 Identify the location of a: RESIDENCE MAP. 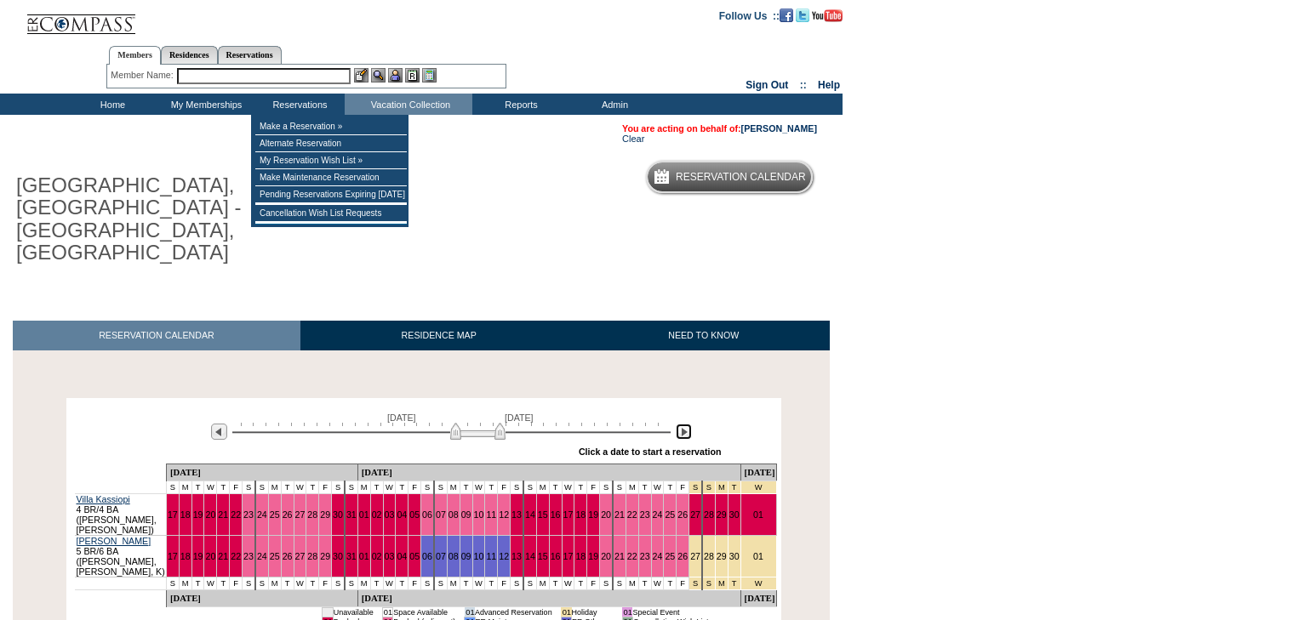
(439, 335).